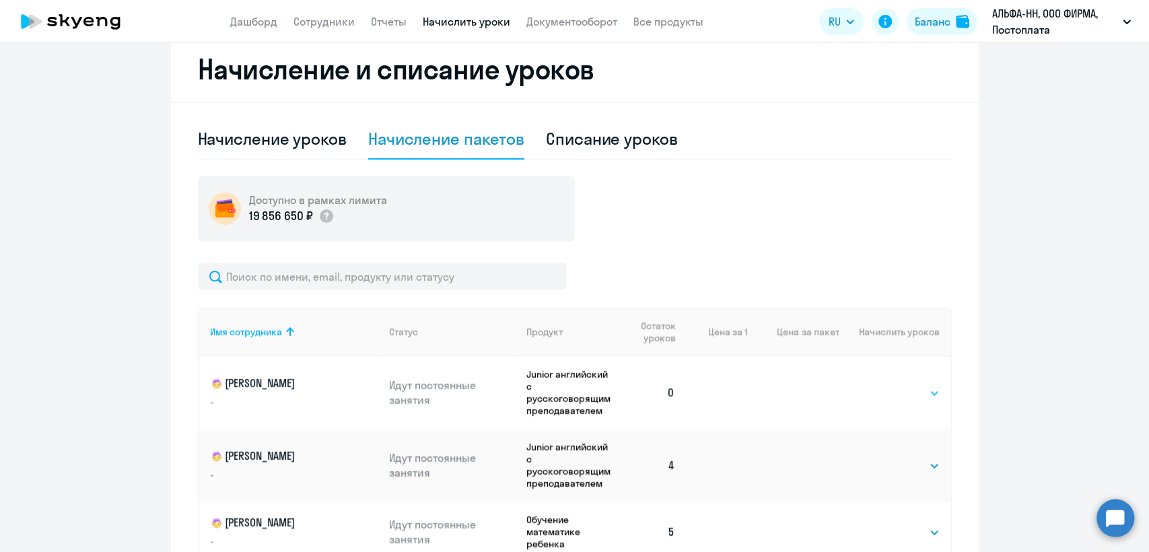 The width and height of the screenshot is (1149, 552). I want to click on button: RU, so click(842, 22).